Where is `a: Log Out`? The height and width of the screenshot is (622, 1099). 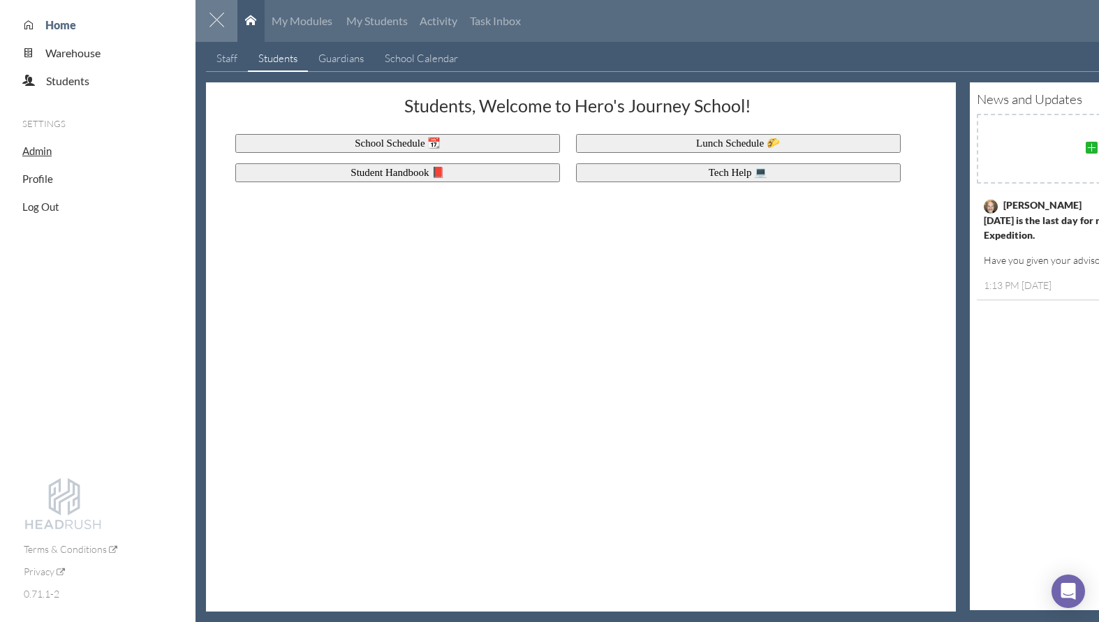
a: Log Out is located at coordinates (40, 207).